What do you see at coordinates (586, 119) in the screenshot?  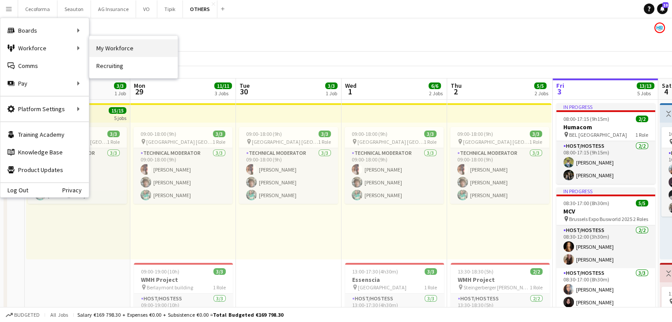 I see `span: 08:00-17:15 (9h15m)` at bounding box center [586, 119].